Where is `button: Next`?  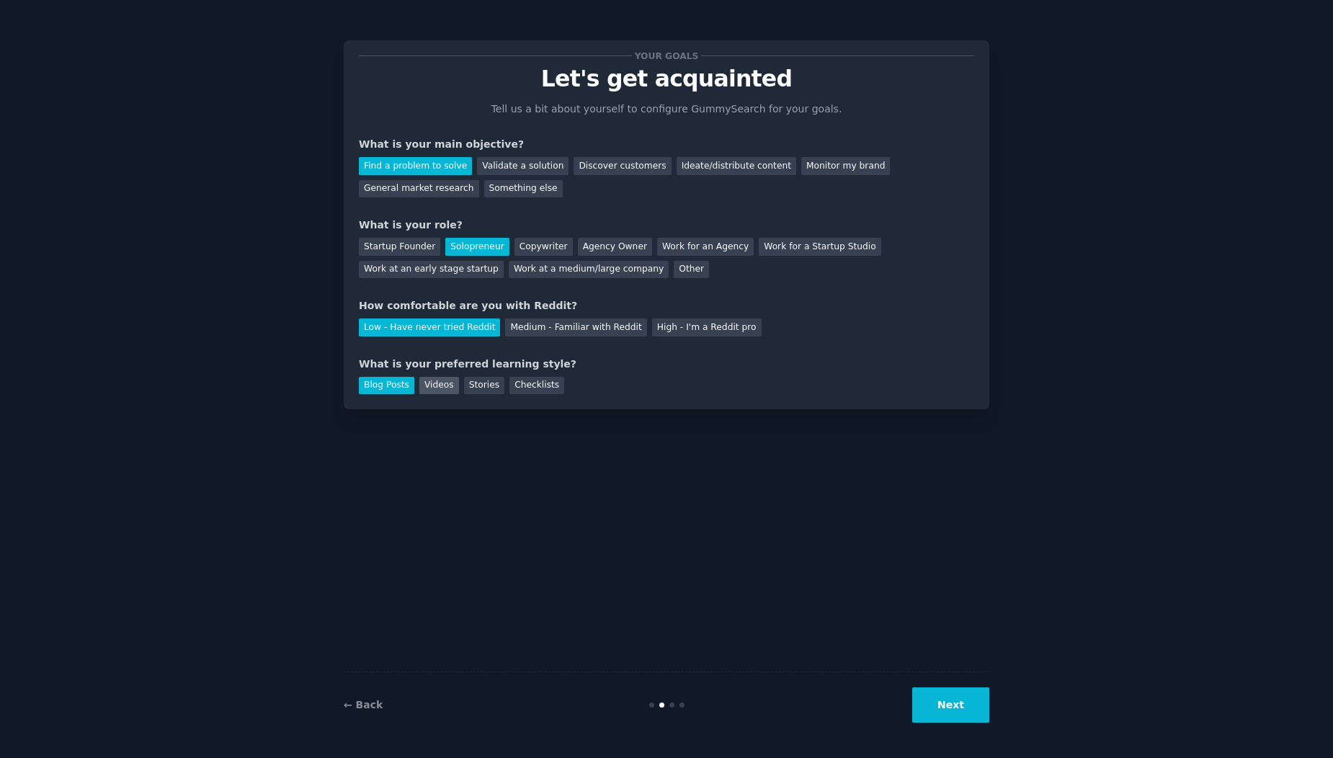
button: Next is located at coordinates (950, 704).